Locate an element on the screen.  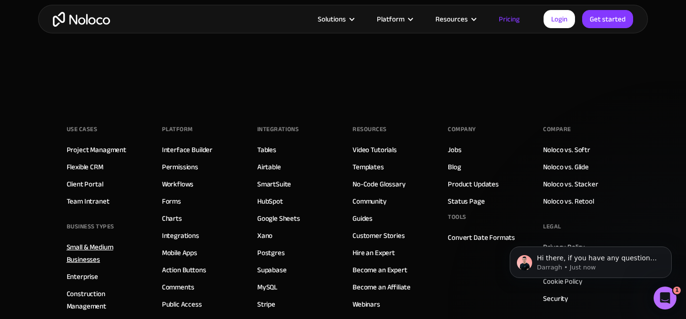
a: No-Code Glossary is located at coordinates (379, 184).